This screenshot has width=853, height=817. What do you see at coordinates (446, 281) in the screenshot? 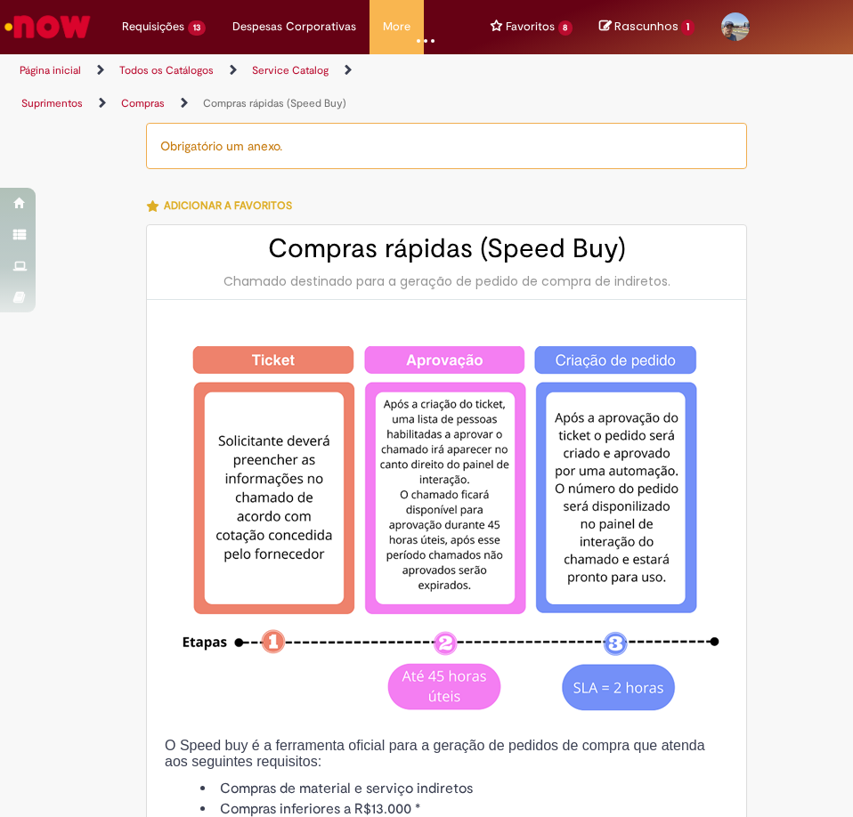
I see `div: Chamado destinado para a geração de pedido de compra de indiretos.` at bounding box center [446, 281].